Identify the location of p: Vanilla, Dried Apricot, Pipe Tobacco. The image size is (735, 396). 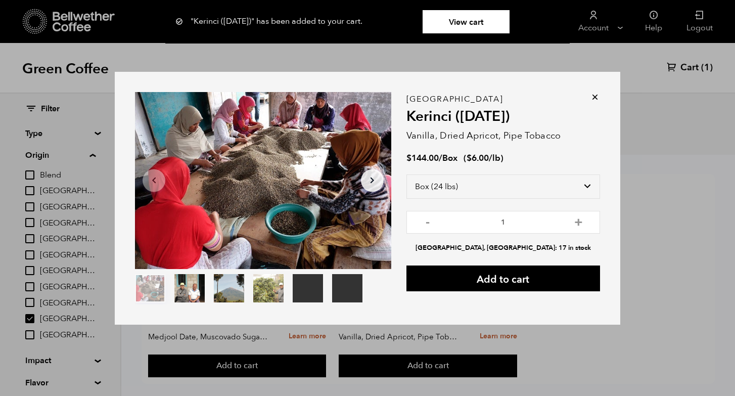
(503, 135).